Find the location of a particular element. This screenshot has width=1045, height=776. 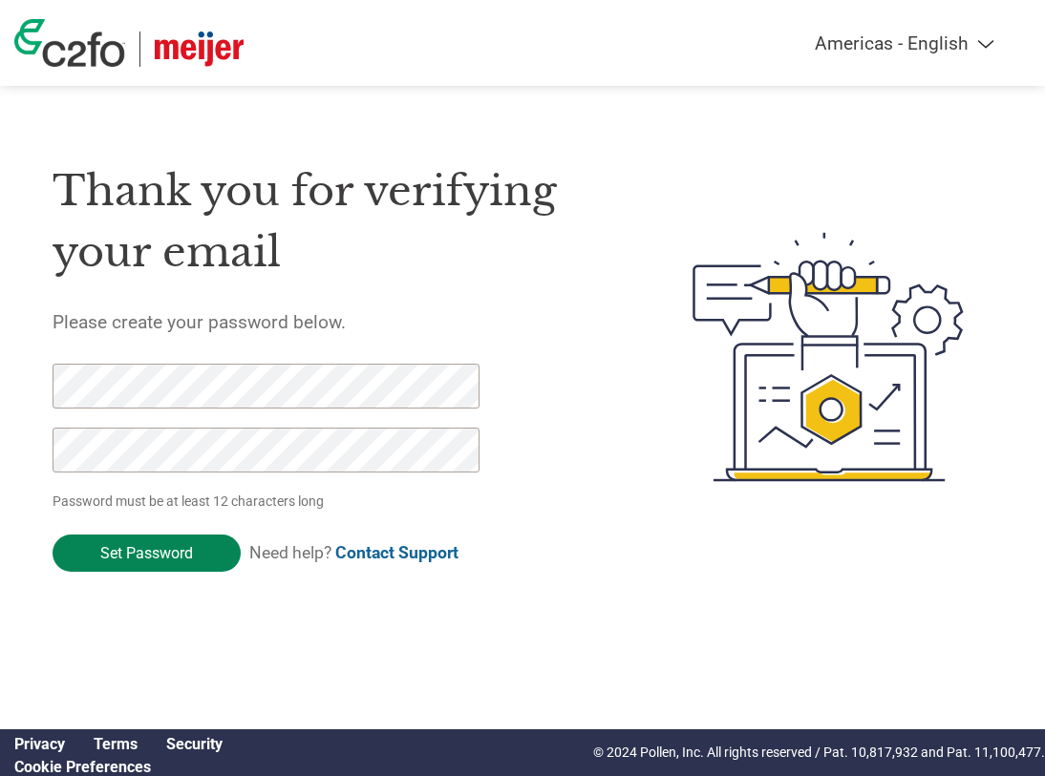

input: Set Password is located at coordinates (146, 553).